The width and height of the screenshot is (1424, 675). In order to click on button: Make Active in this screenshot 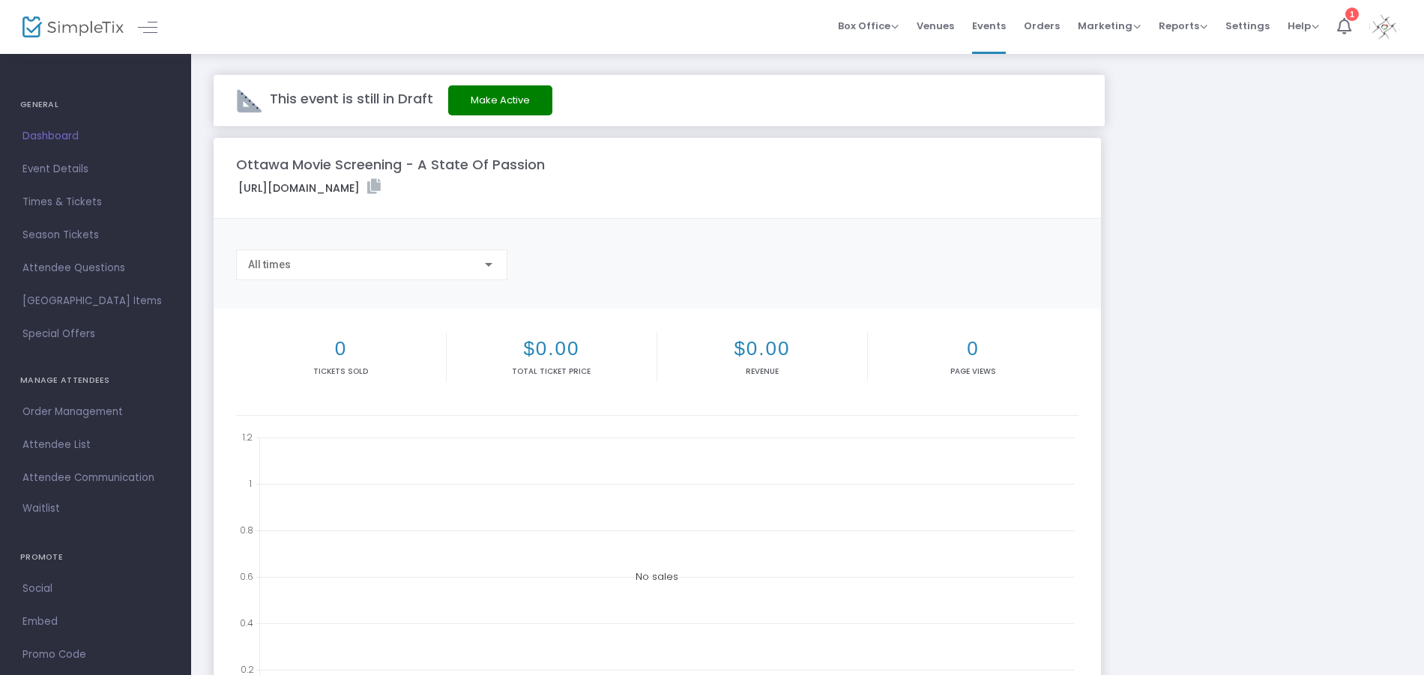, I will do `click(500, 100)`.